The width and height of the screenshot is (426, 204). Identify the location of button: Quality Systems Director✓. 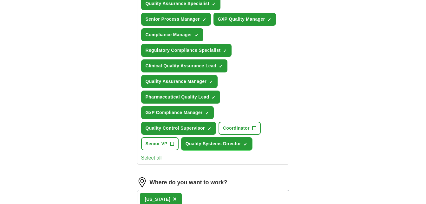
(217, 143).